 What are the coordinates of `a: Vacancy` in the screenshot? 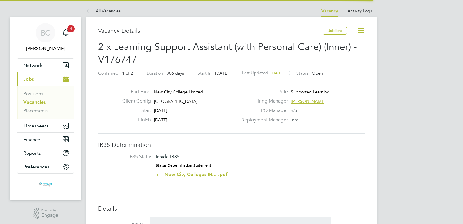 It's located at (330, 11).